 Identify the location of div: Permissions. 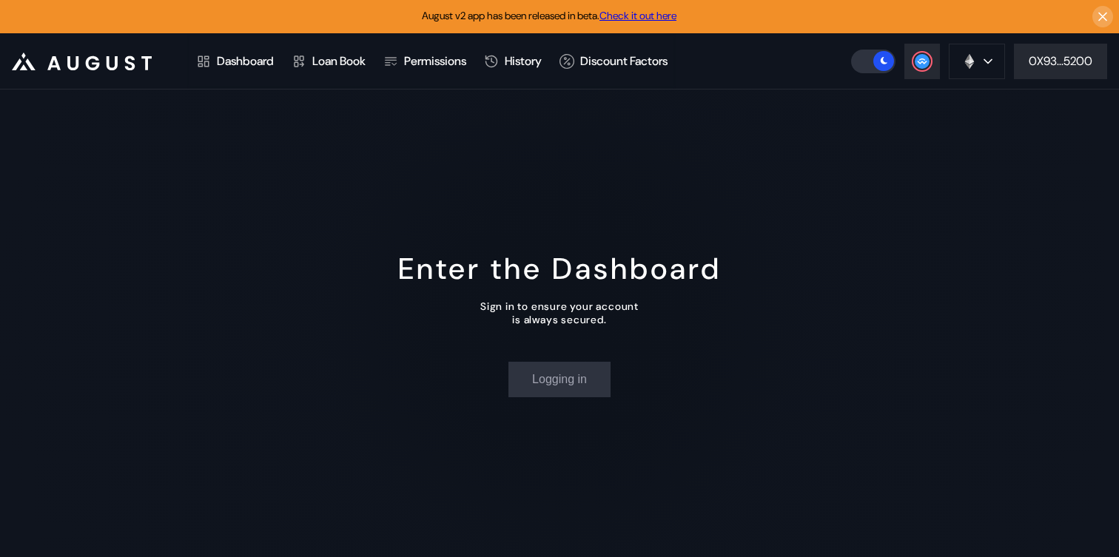
(435, 61).